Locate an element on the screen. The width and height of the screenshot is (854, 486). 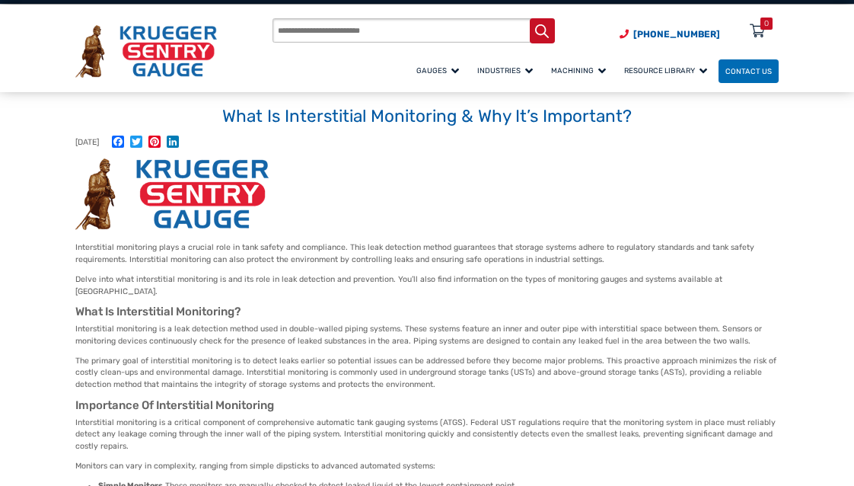
a: Phone Number (920) 434-8860 is located at coordinates (670, 34).